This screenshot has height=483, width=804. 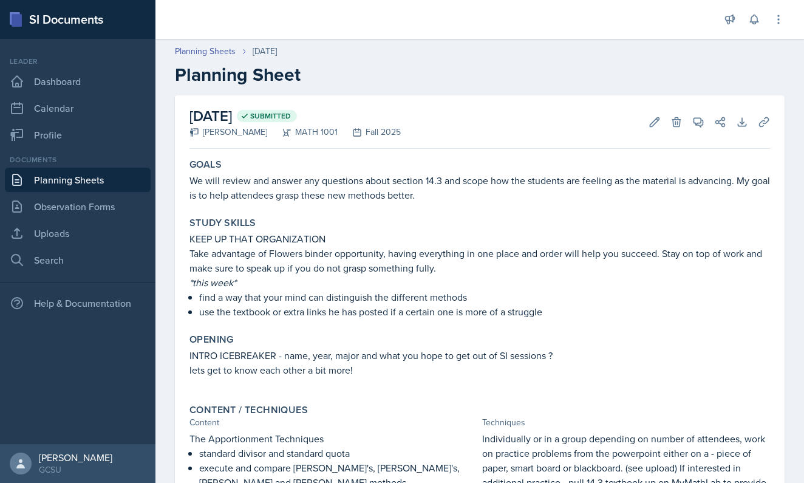 What do you see at coordinates (78, 260) in the screenshot?
I see `a: Search` at bounding box center [78, 260].